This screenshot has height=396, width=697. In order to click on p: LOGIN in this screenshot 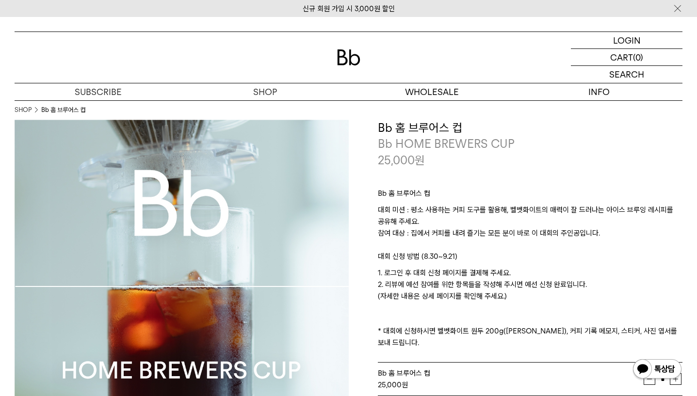, I will do `click(626, 40)`.